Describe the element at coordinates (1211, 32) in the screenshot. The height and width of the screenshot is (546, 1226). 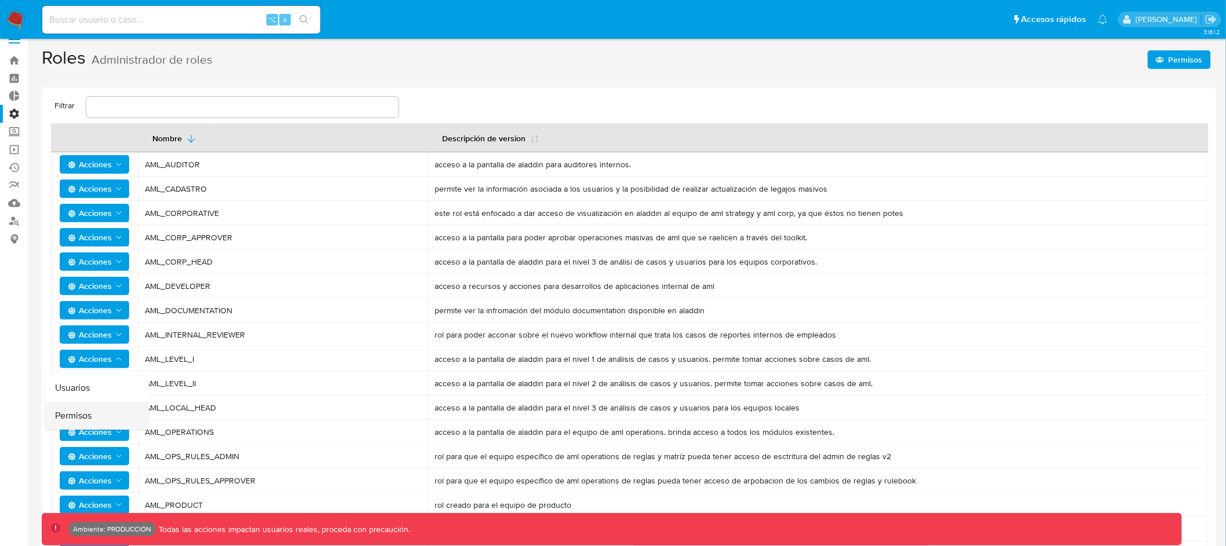
I see `span: 3.161.2` at that location.